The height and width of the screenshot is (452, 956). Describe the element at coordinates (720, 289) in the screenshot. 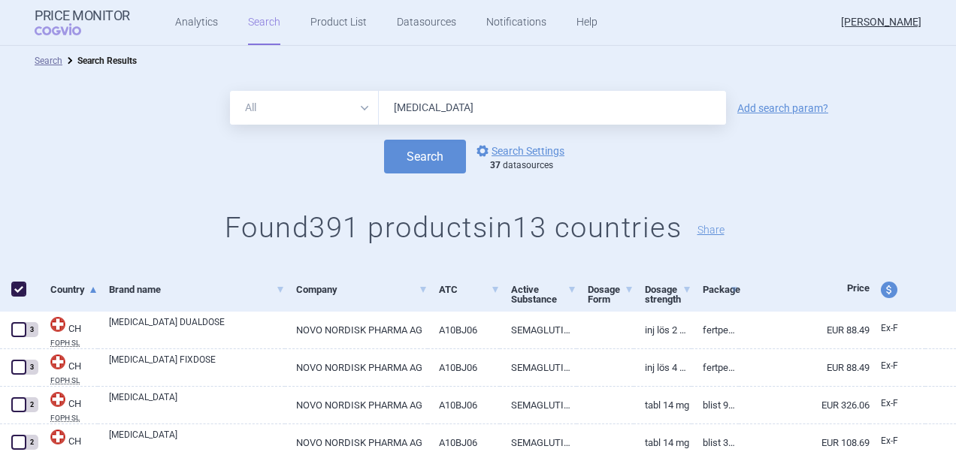

I see `a: Package` at that location.